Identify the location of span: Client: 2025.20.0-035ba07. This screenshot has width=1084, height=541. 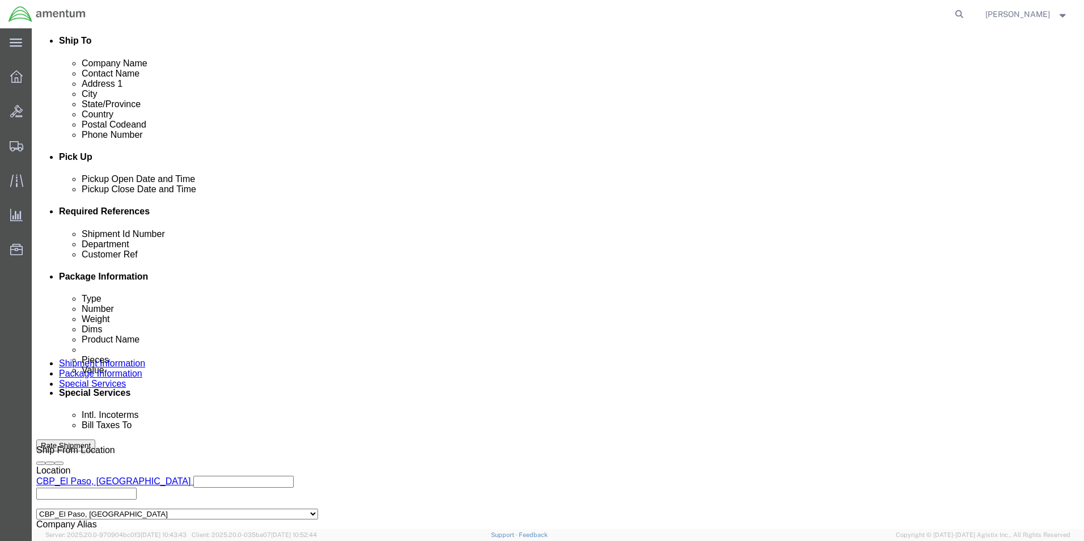
(254, 535).